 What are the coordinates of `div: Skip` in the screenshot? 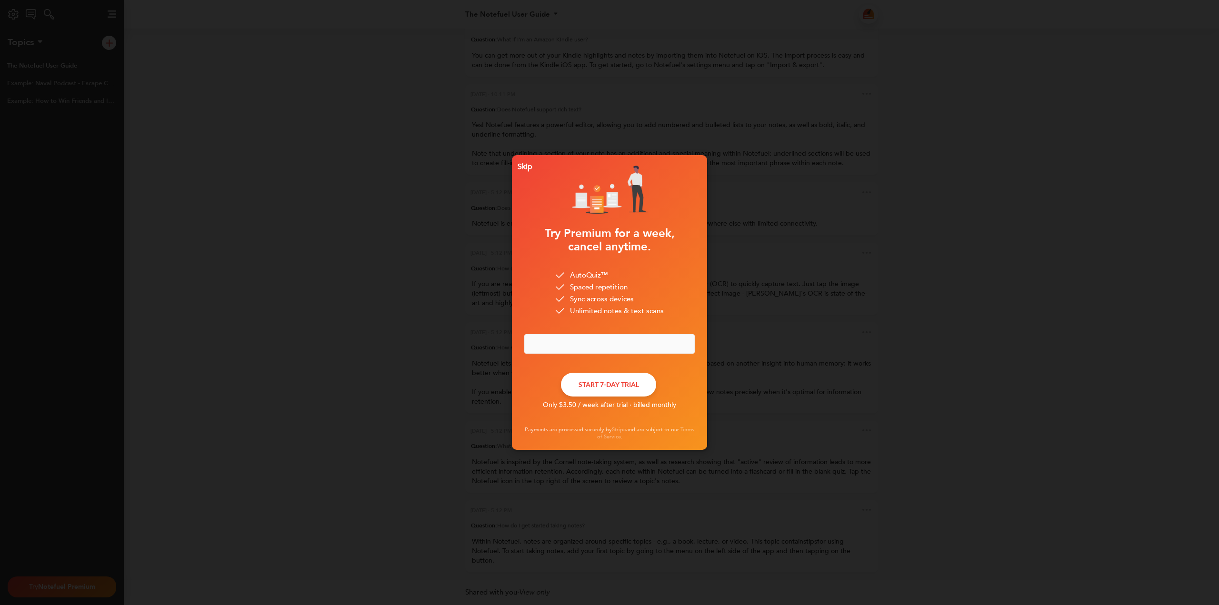 It's located at (523, 167).